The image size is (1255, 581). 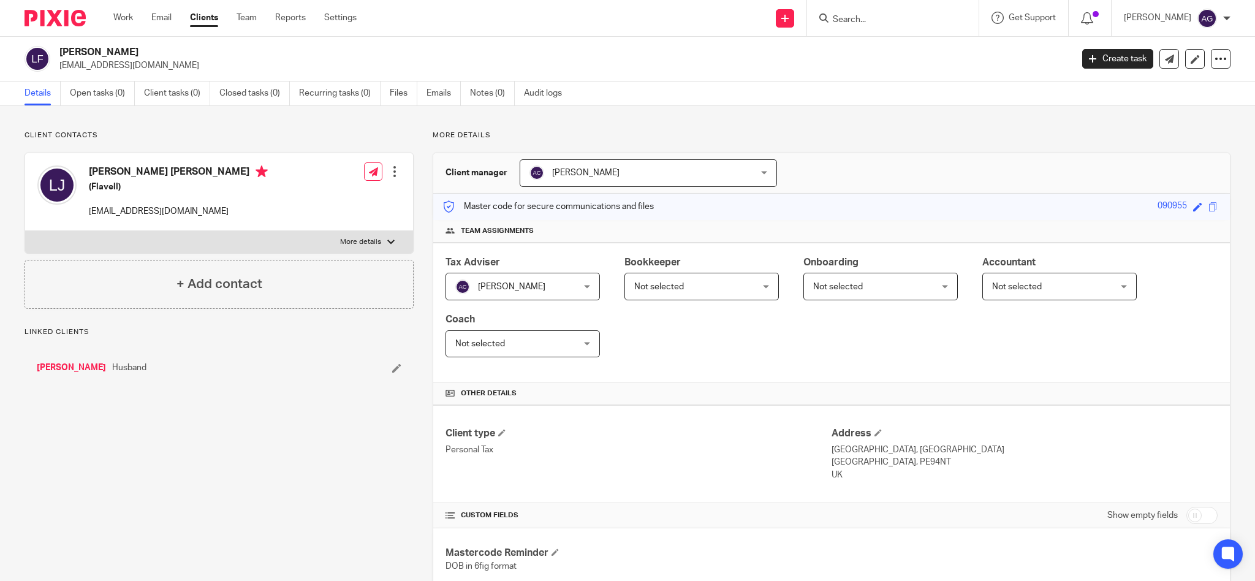 I want to click on h3: Client manager, so click(x=476, y=173).